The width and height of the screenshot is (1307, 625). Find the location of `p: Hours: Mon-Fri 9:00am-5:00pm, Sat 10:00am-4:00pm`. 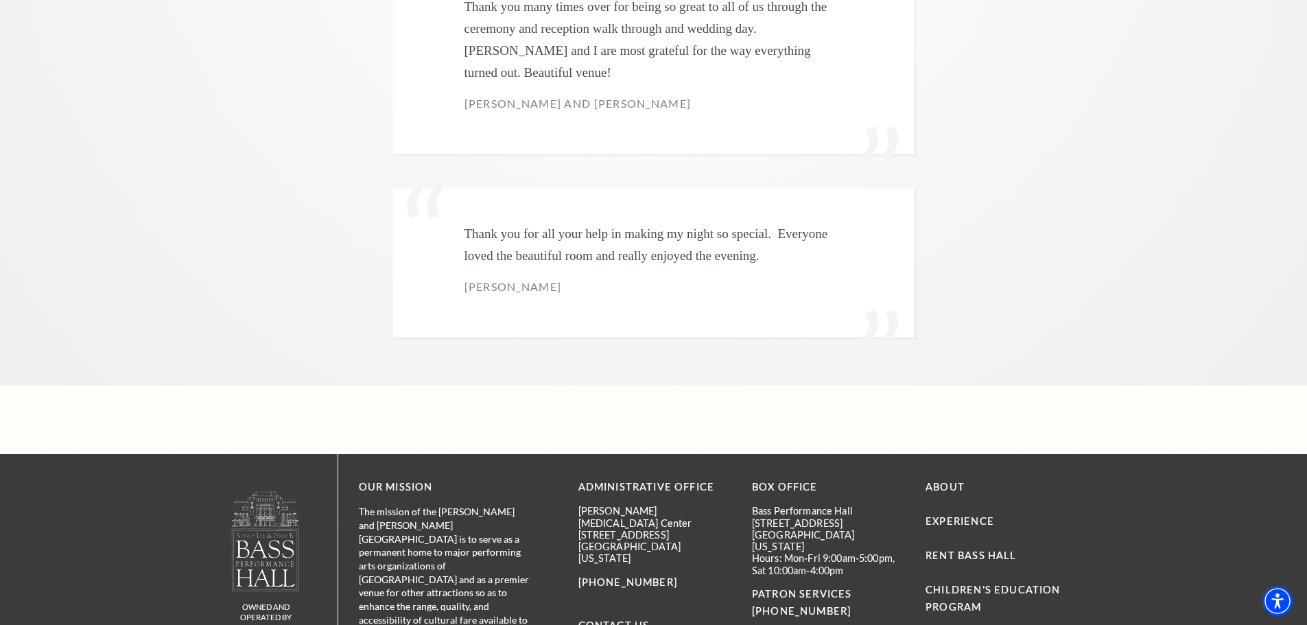

p: Hours: Mon-Fri 9:00am-5:00pm, Sat 10:00am-4:00pm is located at coordinates (828, 564).